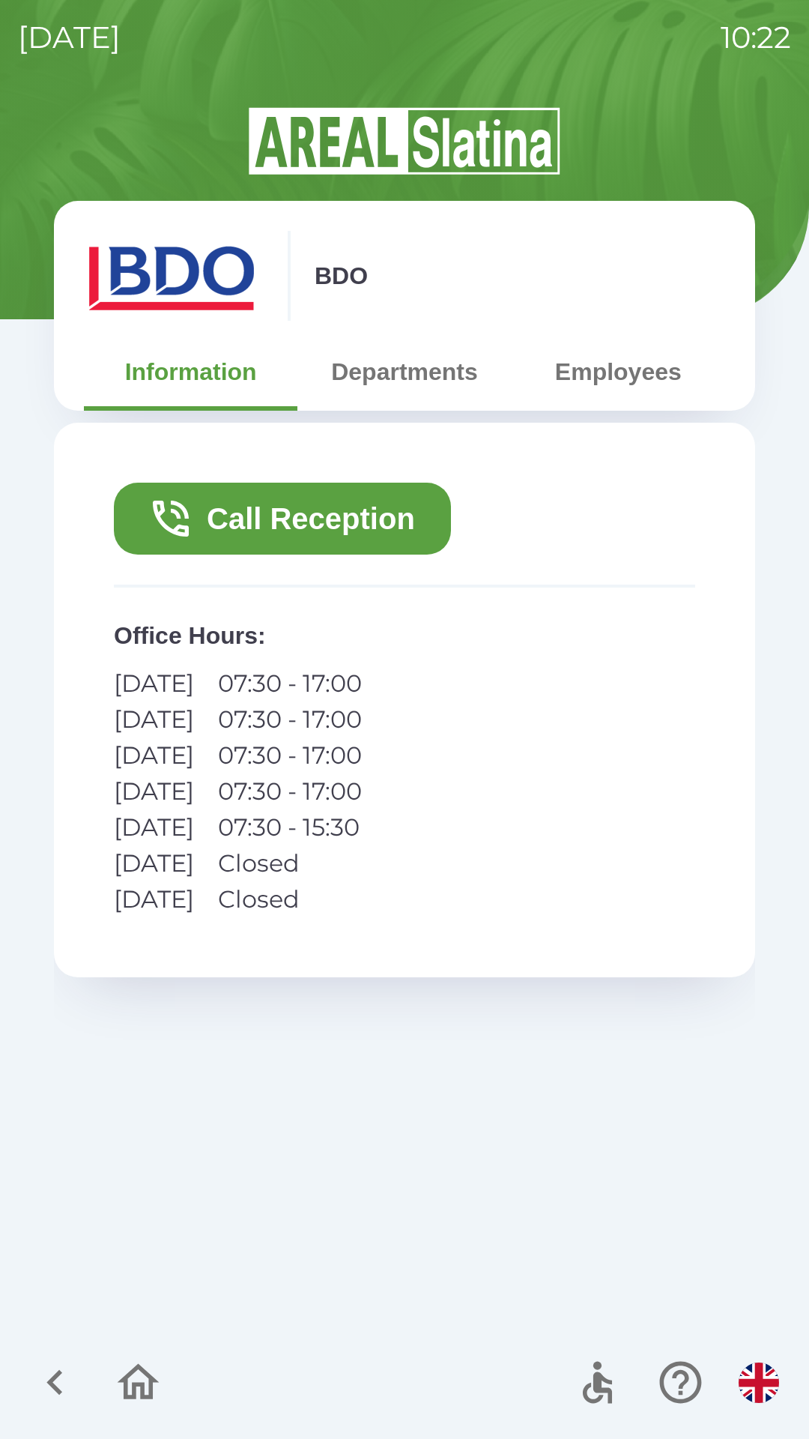  I want to click on p: Office Hours :, so click(405, 635).